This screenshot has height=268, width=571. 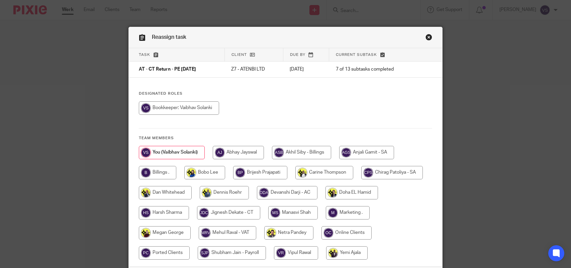 What do you see at coordinates (285, 94) in the screenshot?
I see `h4: Designated Roles` at bounding box center [285, 94].